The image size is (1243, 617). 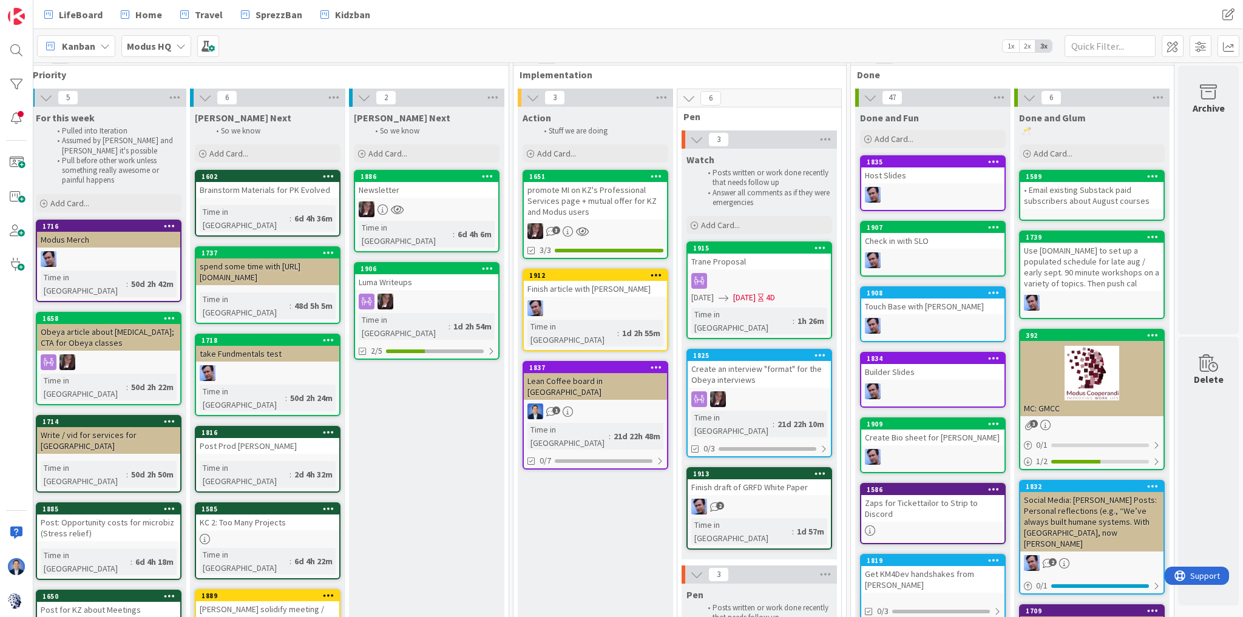 What do you see at coordinates (1092, 373) in the screenshot?
I see `div: 392MC: GMCC` at bounding box center [1092, 373].